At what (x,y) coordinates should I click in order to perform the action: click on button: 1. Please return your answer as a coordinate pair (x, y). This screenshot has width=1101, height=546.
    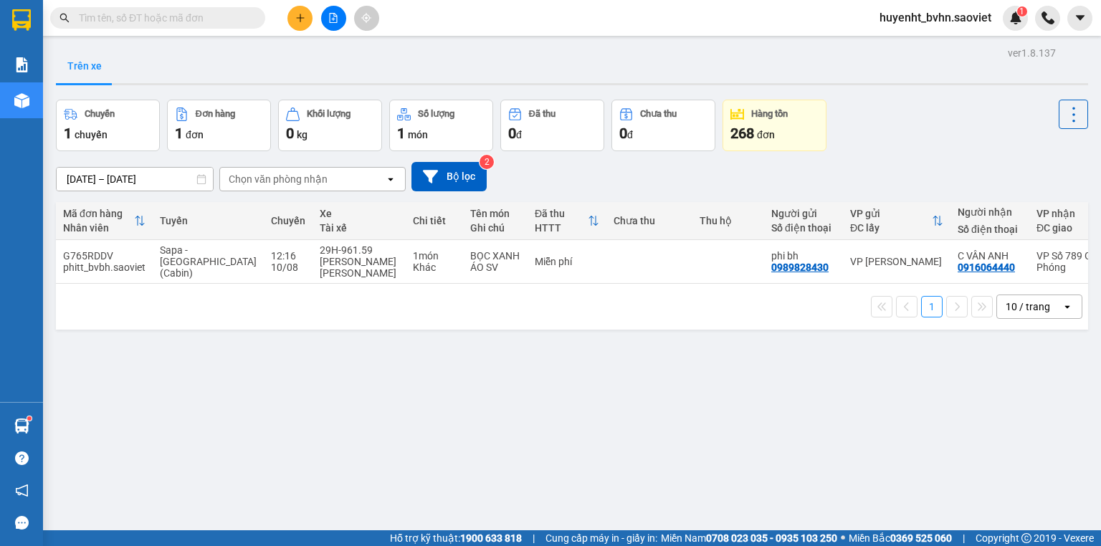
    Looking at the image, I should click on (932, 307).